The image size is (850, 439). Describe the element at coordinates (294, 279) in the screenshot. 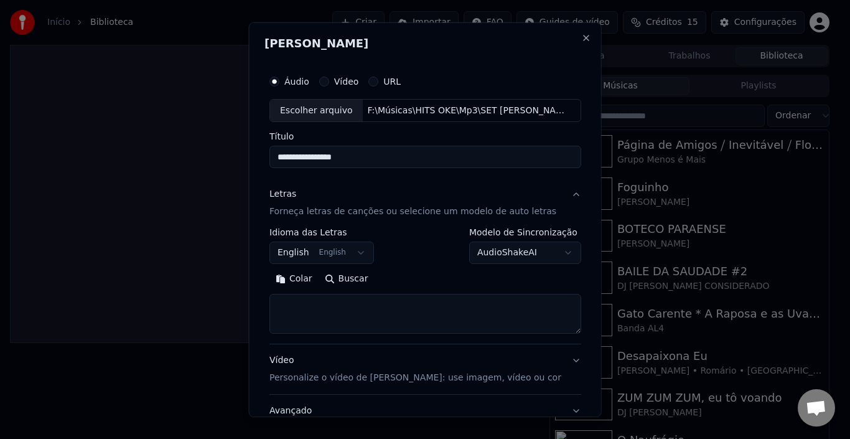

I see `button: Colar` at that location.